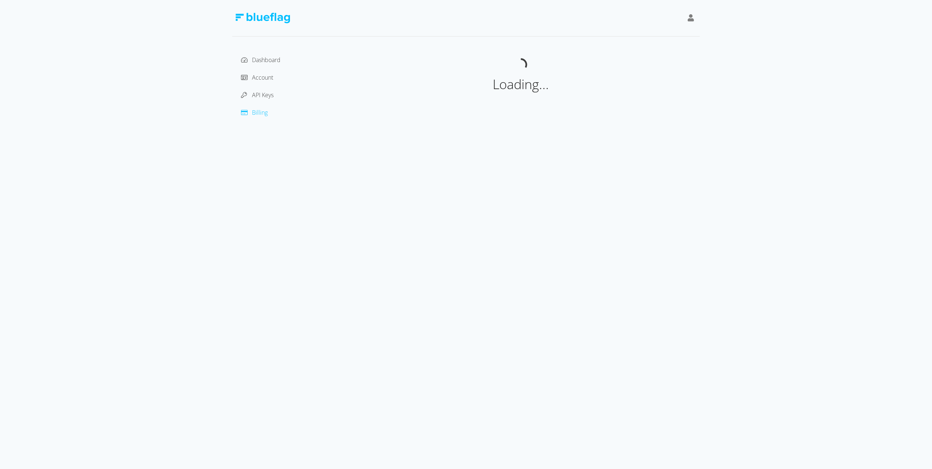 The height and width of the screenshot is (469, 932). I want to click on span: Loading..., so click(521, 84).